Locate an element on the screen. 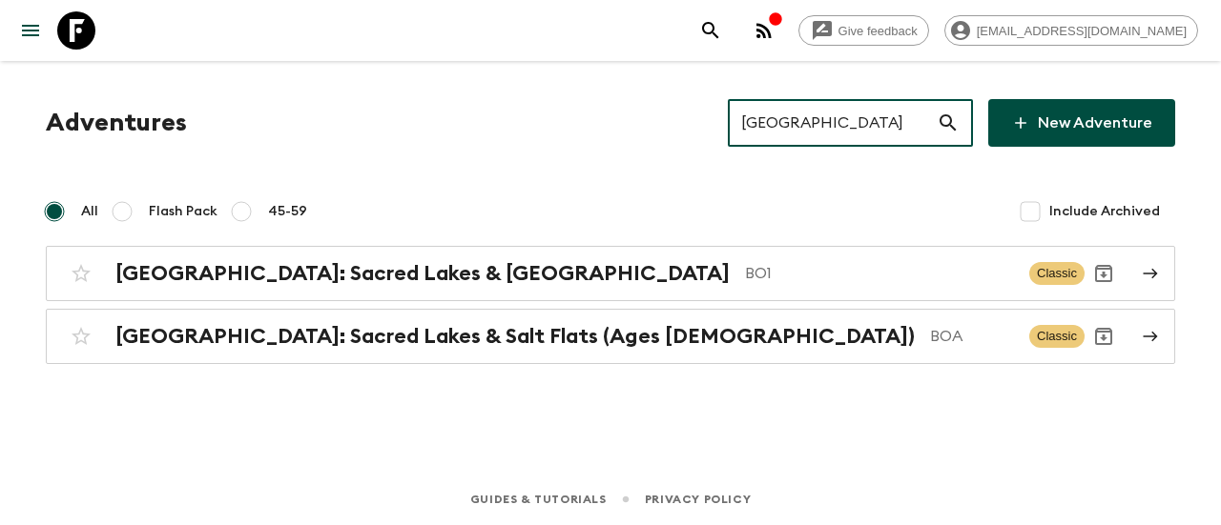 The image size is (1221, 525). span: Give feedback is located at coordinates (877, 31).